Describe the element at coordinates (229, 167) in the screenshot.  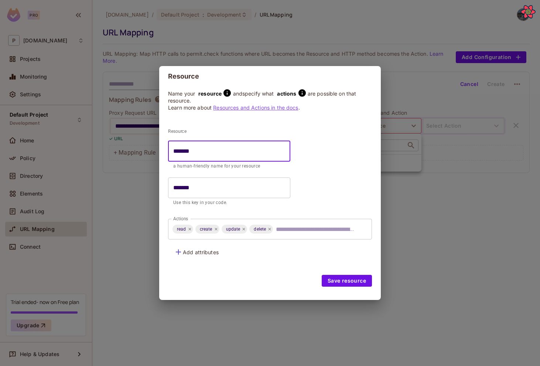
I see `p: a human-friendly name for your resource` at that location.